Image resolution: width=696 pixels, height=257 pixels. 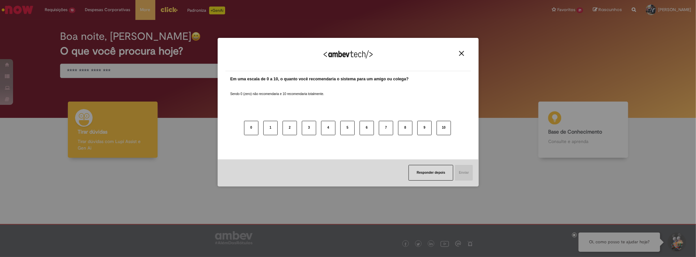 What do you see at coordinates (271, 128) in the screenshot?
I see `button: 1` at bounding box center [271, 128].